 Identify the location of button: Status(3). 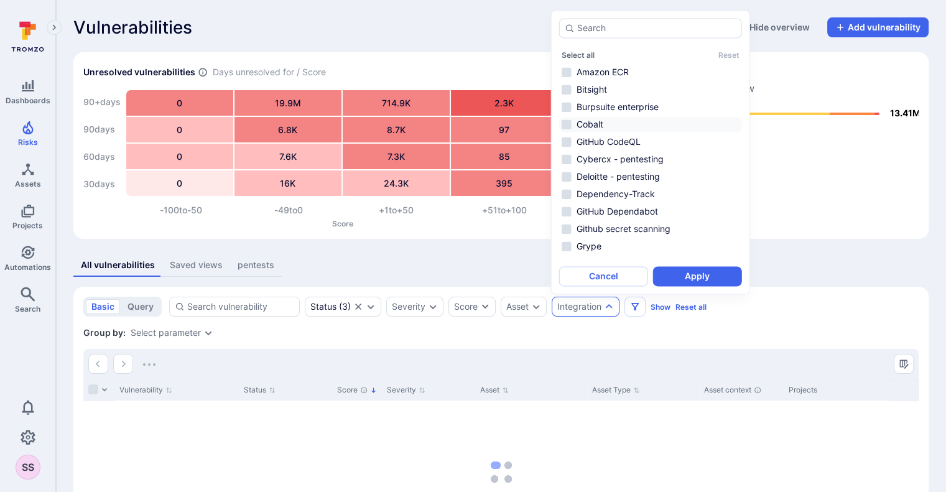
(330, 307).